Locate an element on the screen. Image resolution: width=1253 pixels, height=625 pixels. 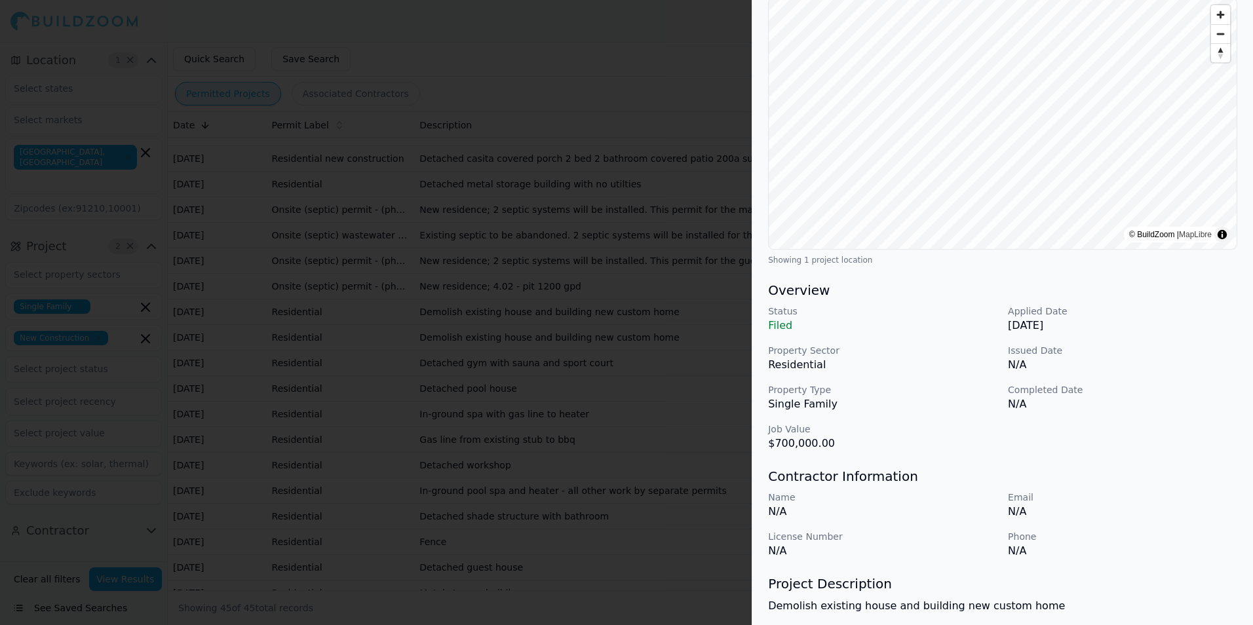
p: Filed is located at coordinates (883, 326).